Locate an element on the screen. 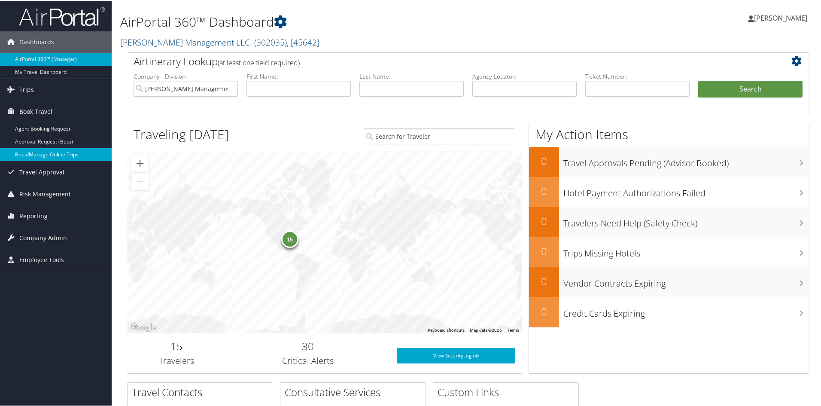 The height and width of the screenshot is (406, 821). h3: Hotel Payment Authorizations Failed is located at coordinates (686, 190).